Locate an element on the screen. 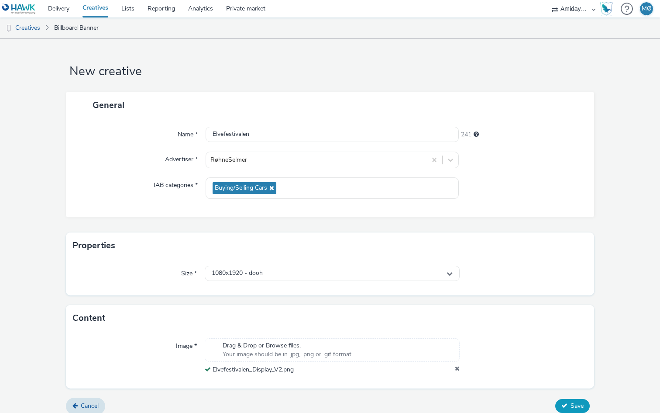  div: MØ is located at coordinates (647, 9).